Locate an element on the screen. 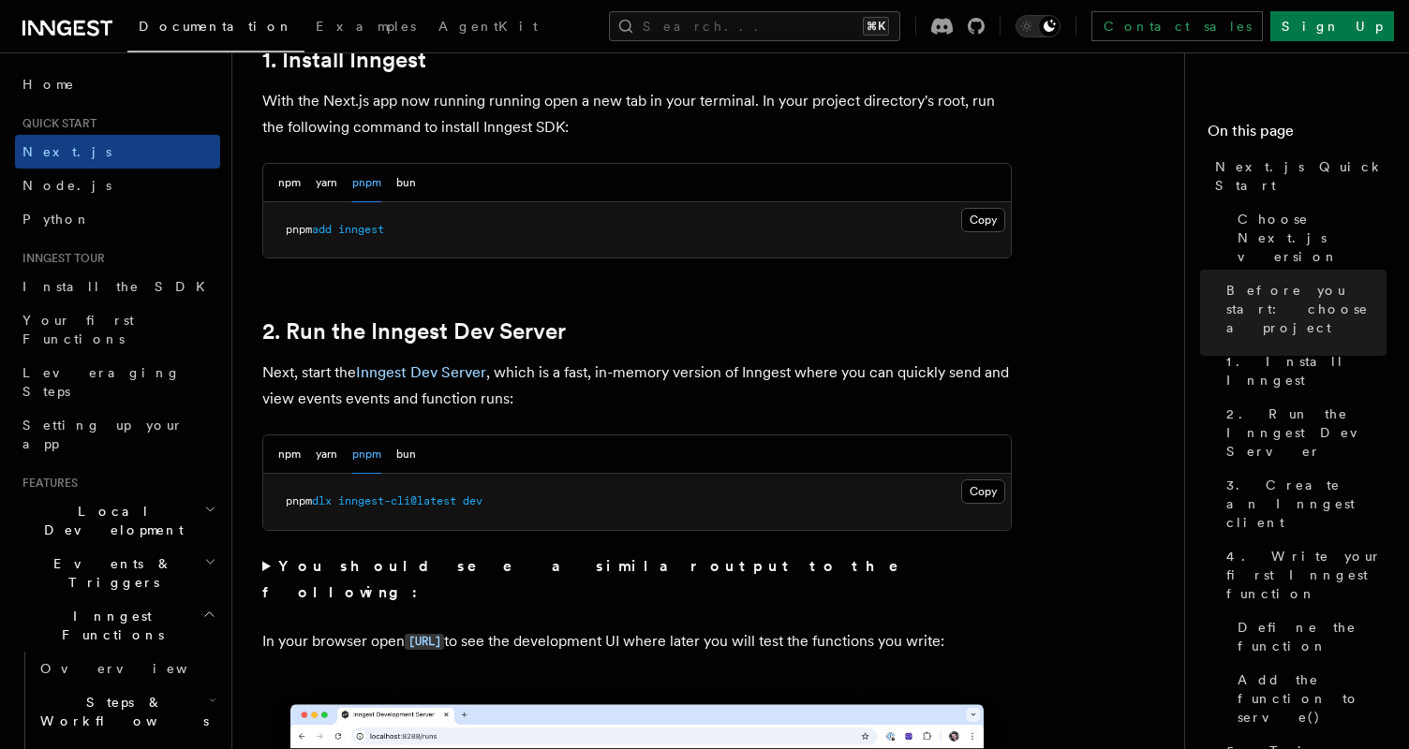 The image size is (1409, 749). span: Choose Next.js version is located at coordinates (1312, 238).